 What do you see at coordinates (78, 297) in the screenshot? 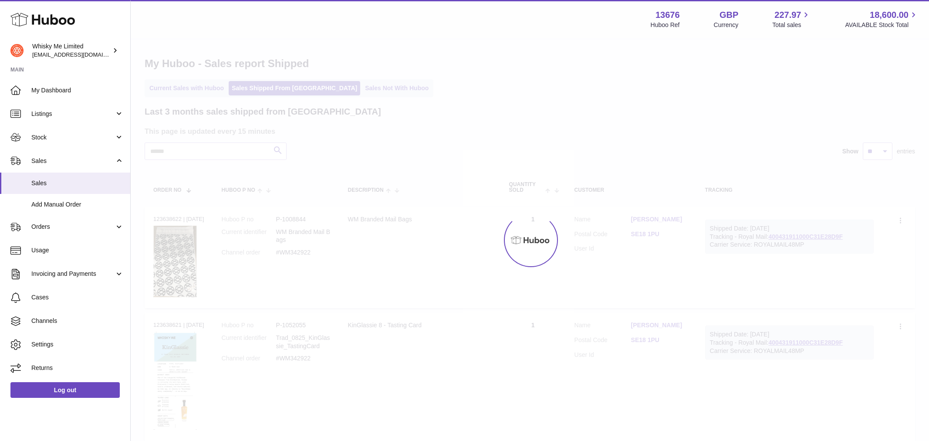
I see `span: Cases` at bounding box center [78, 297].